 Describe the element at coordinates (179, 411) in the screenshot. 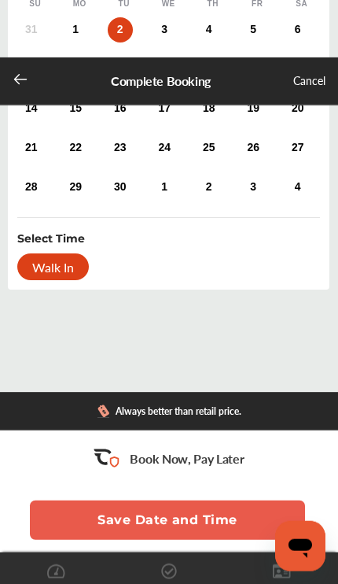

I see `div: Always better than retail price.` at that location.